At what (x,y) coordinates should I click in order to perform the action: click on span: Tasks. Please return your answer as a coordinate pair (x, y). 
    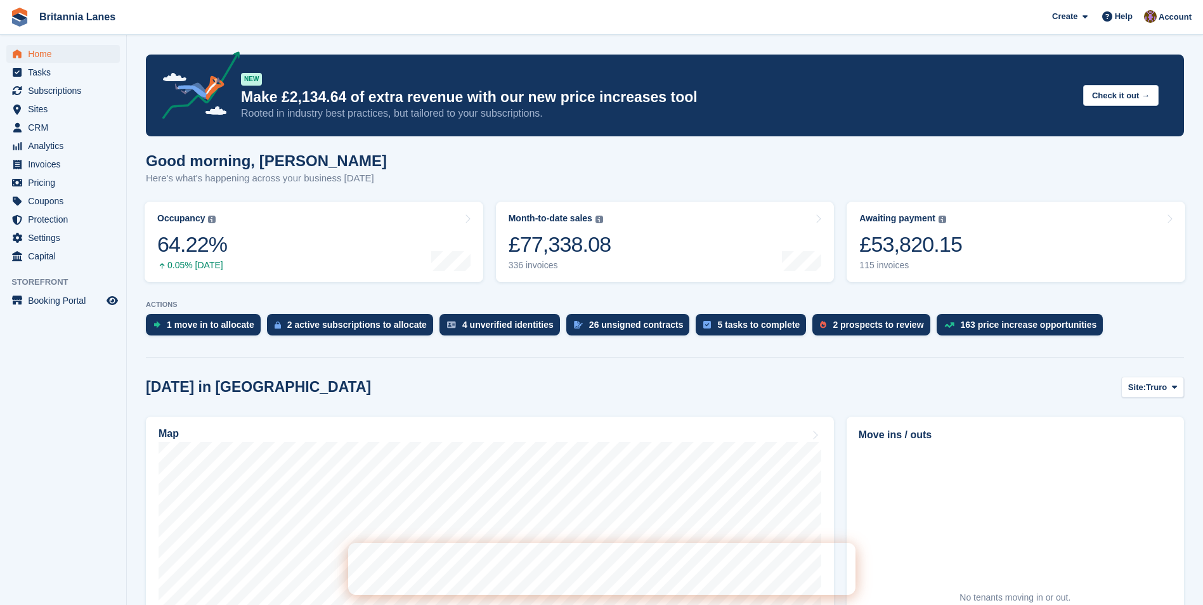
    Looking at the image, I should click on (66, 72).